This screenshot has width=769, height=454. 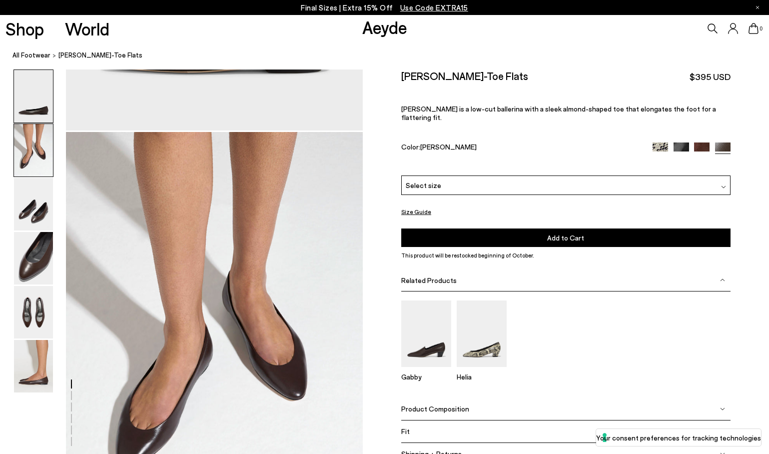 I want to click on span: Fit, so click(x=405, y=431).